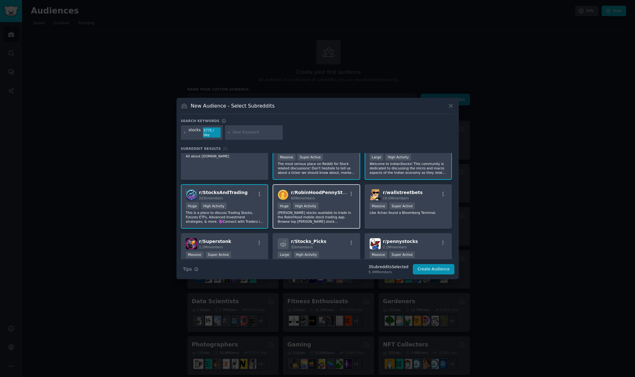 The width and height of the screenshot is (635, 377). Describe the element at coordinates (317, 168) in the screenshot. I see `p: The most serious place on Reddit for Stock related discussions! Don't hesitate to tell us about a...` at that location.